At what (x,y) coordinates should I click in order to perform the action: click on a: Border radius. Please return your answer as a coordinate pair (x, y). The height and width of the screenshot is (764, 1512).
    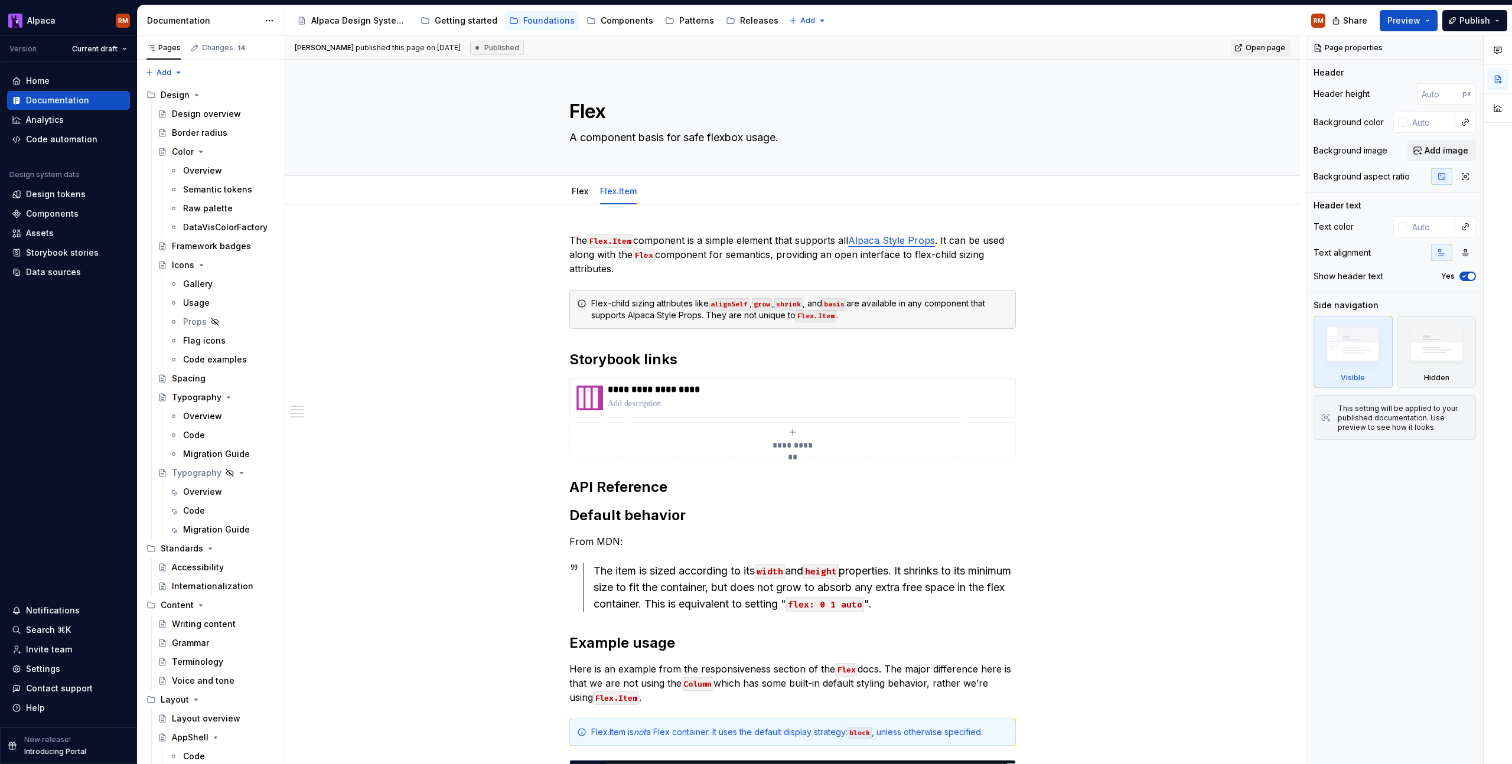
    Looking at the image, I should click on (216, 133).